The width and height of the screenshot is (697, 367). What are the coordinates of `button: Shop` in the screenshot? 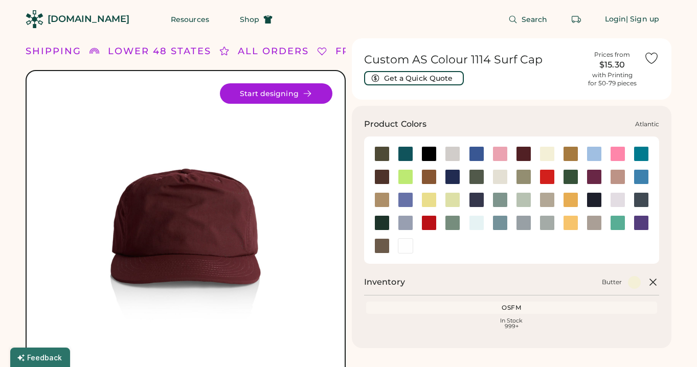 It's located at (256, 19).